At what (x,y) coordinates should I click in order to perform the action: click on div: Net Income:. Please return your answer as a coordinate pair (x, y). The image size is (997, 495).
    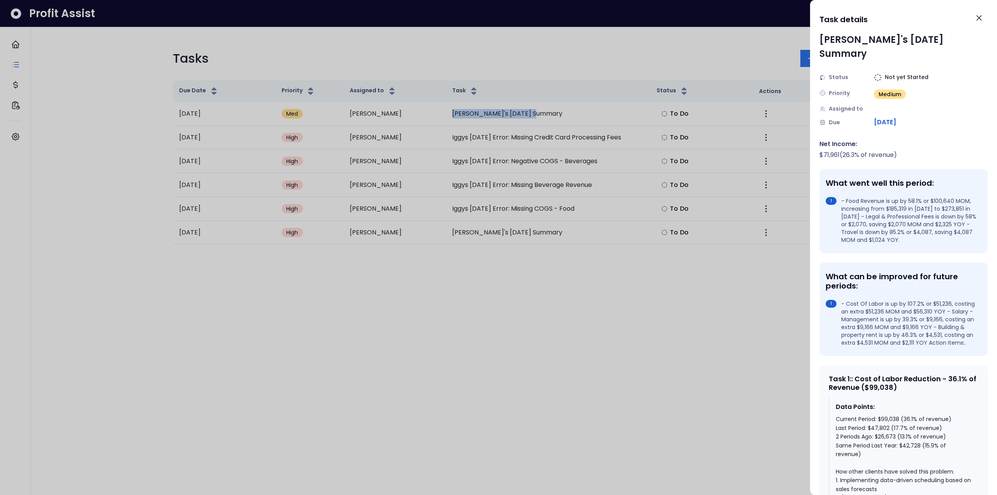
    Looking at the image, I should click on (903, 144).